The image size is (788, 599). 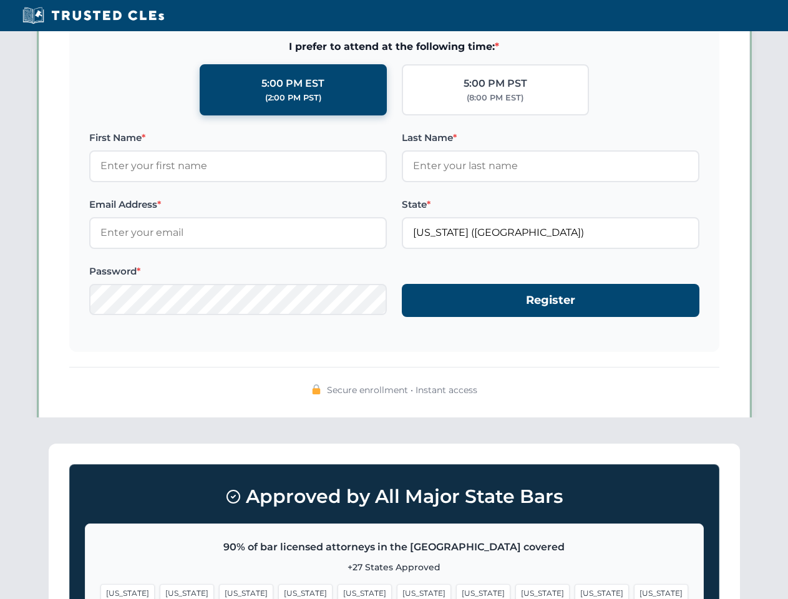 I want to click on input: Florida (FL), so click(x=550, y=233).